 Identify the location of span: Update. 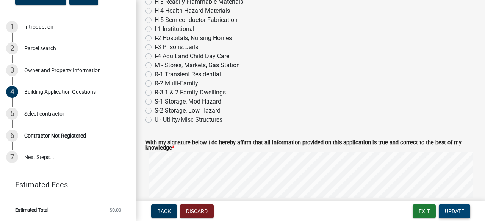
(454, 212).